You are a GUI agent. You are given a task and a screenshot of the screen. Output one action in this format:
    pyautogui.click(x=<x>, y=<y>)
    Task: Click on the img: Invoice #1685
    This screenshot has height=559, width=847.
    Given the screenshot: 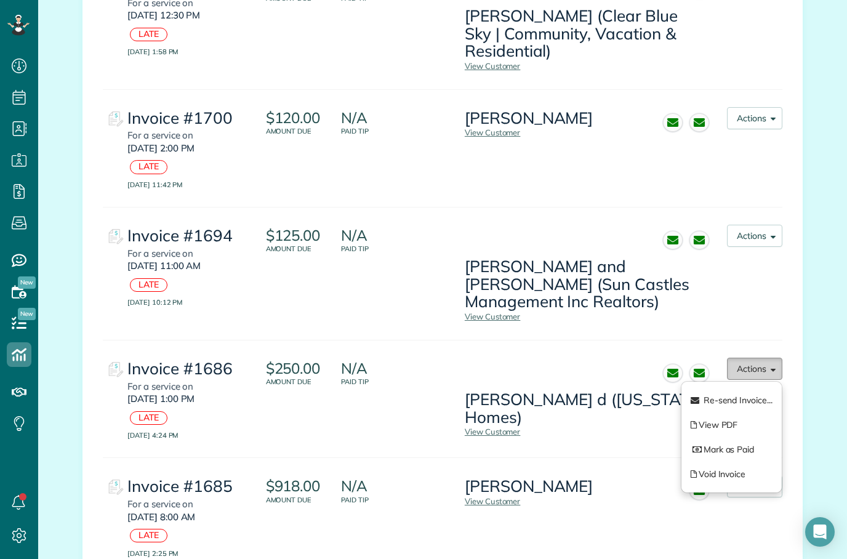 What is the action you would take?
    pyautogui.click(x=115, y=488)
    